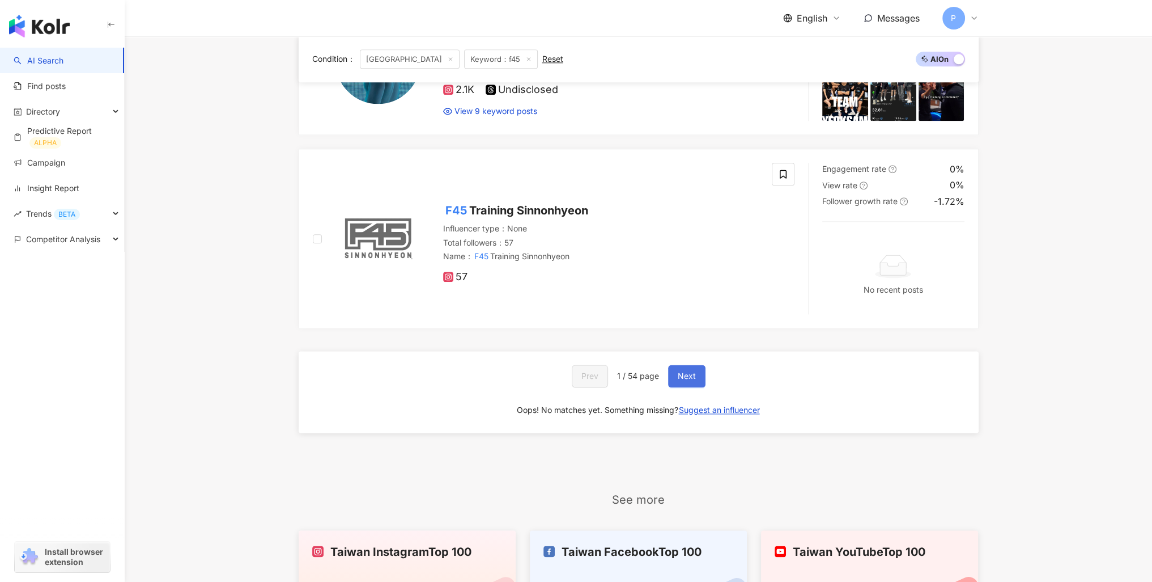 This screenshot has height=582, width=1152. What do you see at coordinates (898, 18) in the screenshot?
I see `span: Messages` at bounding box center [898, 18].